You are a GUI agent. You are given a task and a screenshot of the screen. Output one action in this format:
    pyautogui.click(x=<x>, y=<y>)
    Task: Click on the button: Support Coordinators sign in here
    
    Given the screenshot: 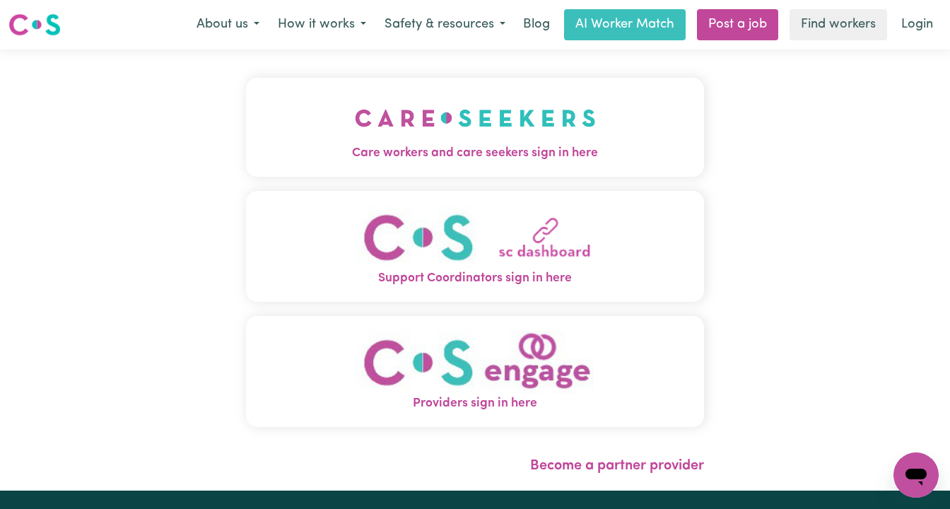 What is the action you would take?
    pyautogui.click(x=475, y=246)
    